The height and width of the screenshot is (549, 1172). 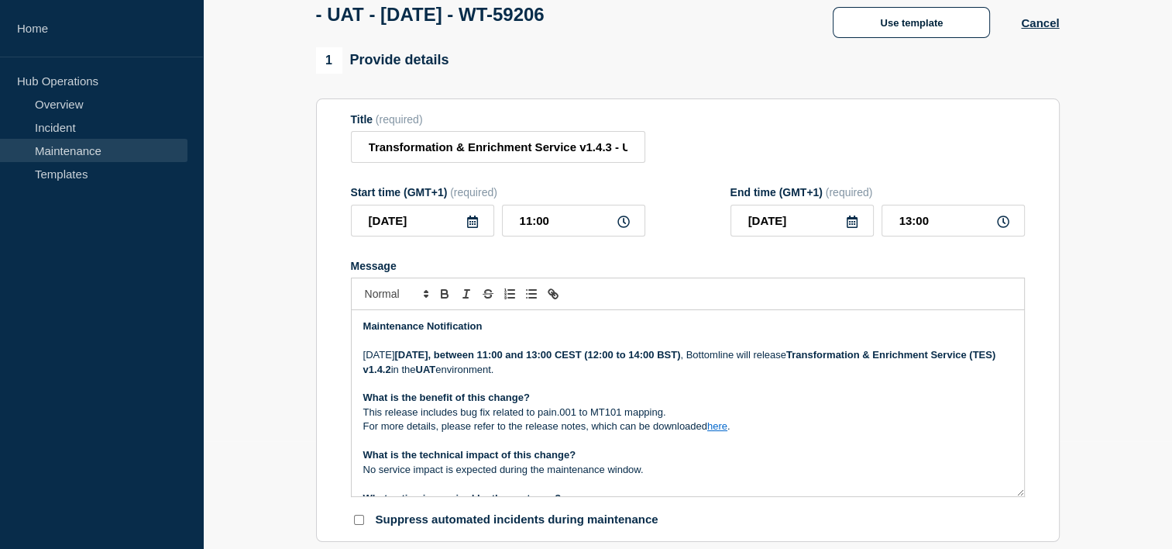 I want to click on strong: UAT, so click(x=425, y=369).